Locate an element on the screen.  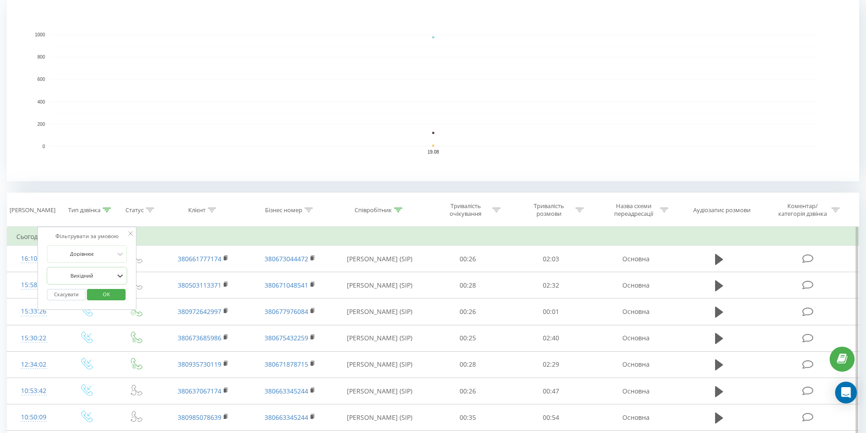
div: 15:58:11 is located at coordinates (34, 285).